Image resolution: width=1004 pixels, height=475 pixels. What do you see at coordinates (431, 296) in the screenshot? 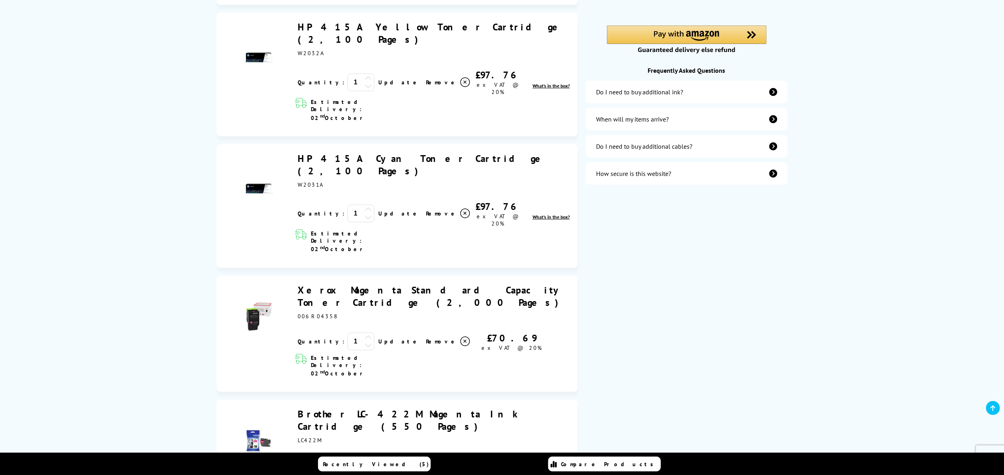
I see `a: Xerox Magenta Standard Capacity Toner Cartridge (2,000 Pages)` at bounding box center [431, 296].